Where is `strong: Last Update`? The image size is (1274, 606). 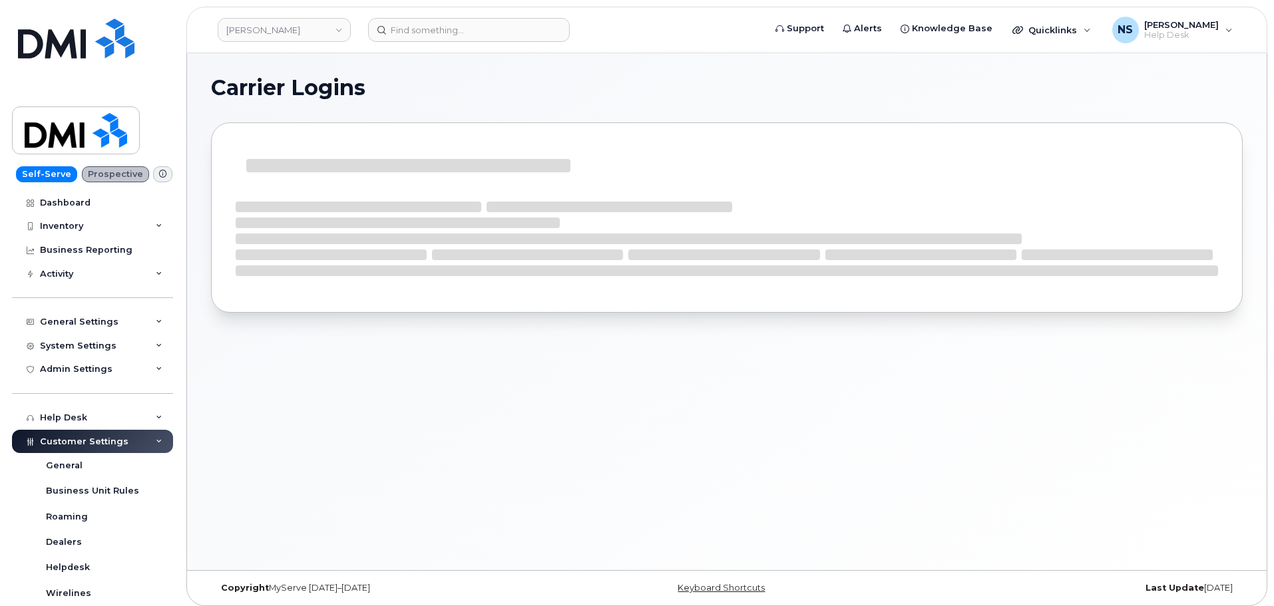
strong: Last Update is located at coordinates (1174, 588).